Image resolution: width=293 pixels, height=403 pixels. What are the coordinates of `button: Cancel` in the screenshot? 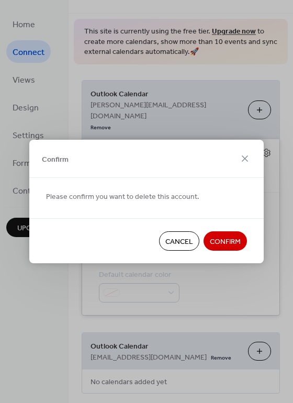 It's located at (179, 241).